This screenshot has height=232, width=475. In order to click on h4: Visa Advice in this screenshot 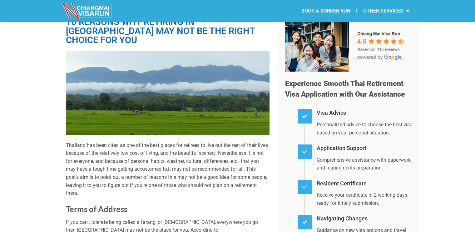, I will do `click(364, 113)`.